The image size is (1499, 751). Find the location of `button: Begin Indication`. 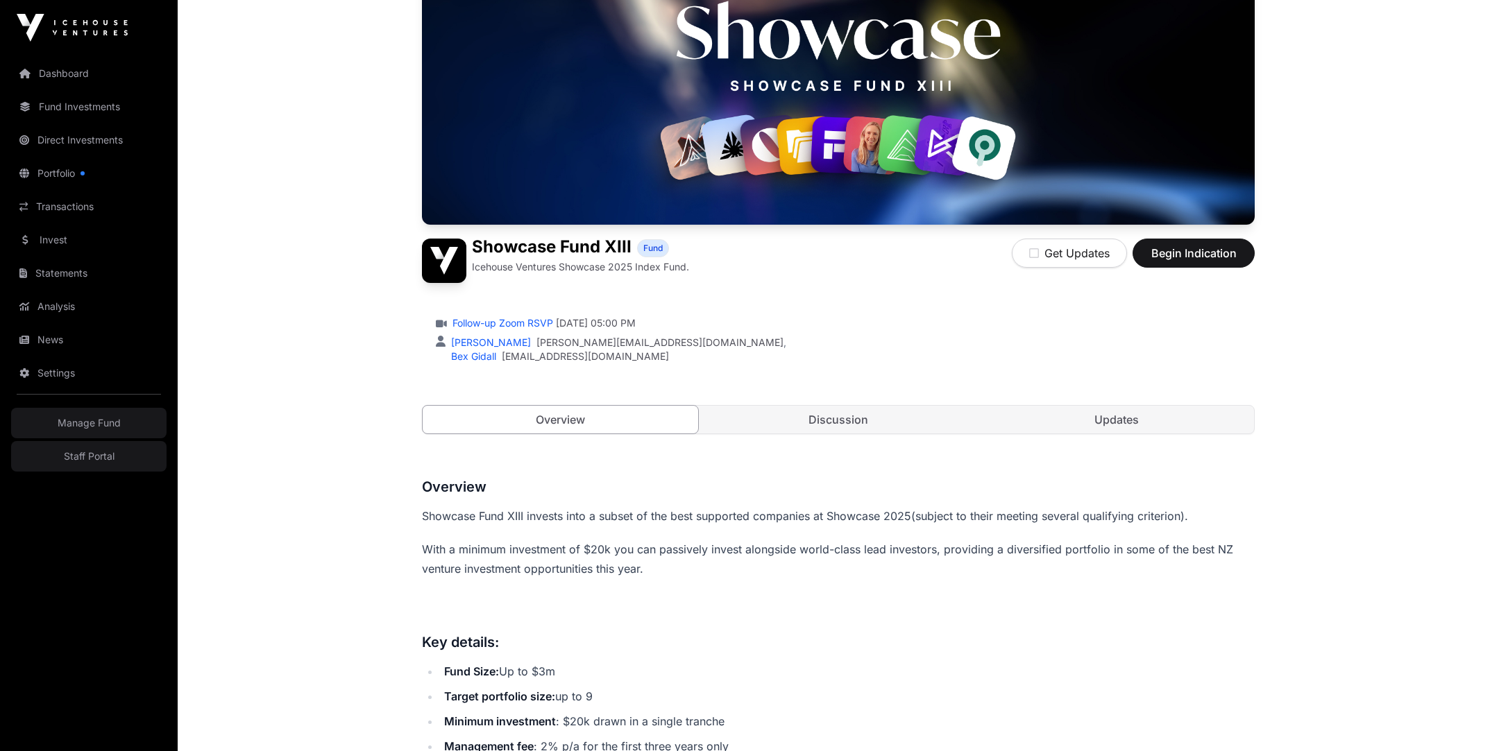

button: Begin Indication is located at coordinates (1193, 253).